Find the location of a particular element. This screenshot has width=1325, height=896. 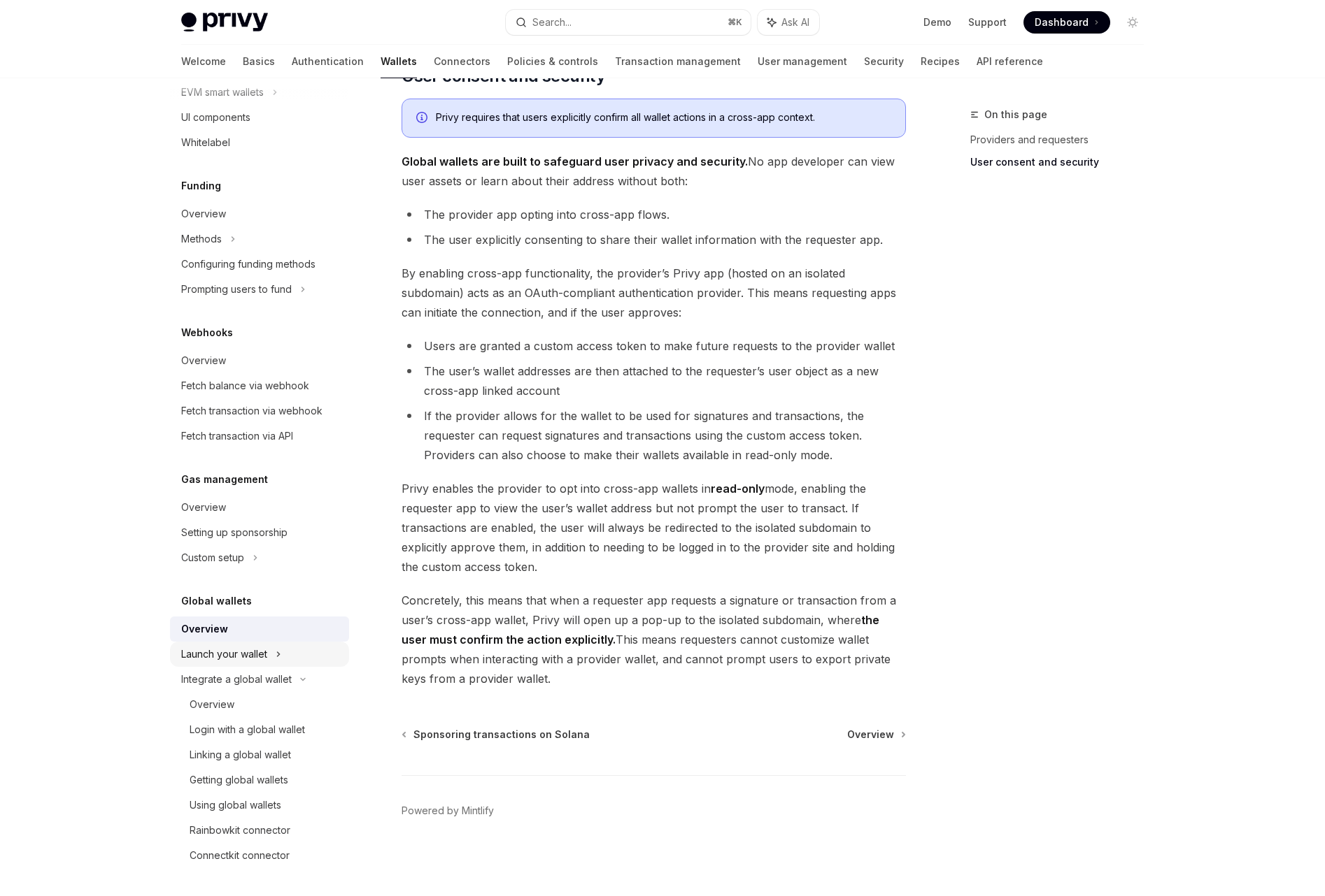

a: Fetch balance via webhook is located at coordinates (260, 386).